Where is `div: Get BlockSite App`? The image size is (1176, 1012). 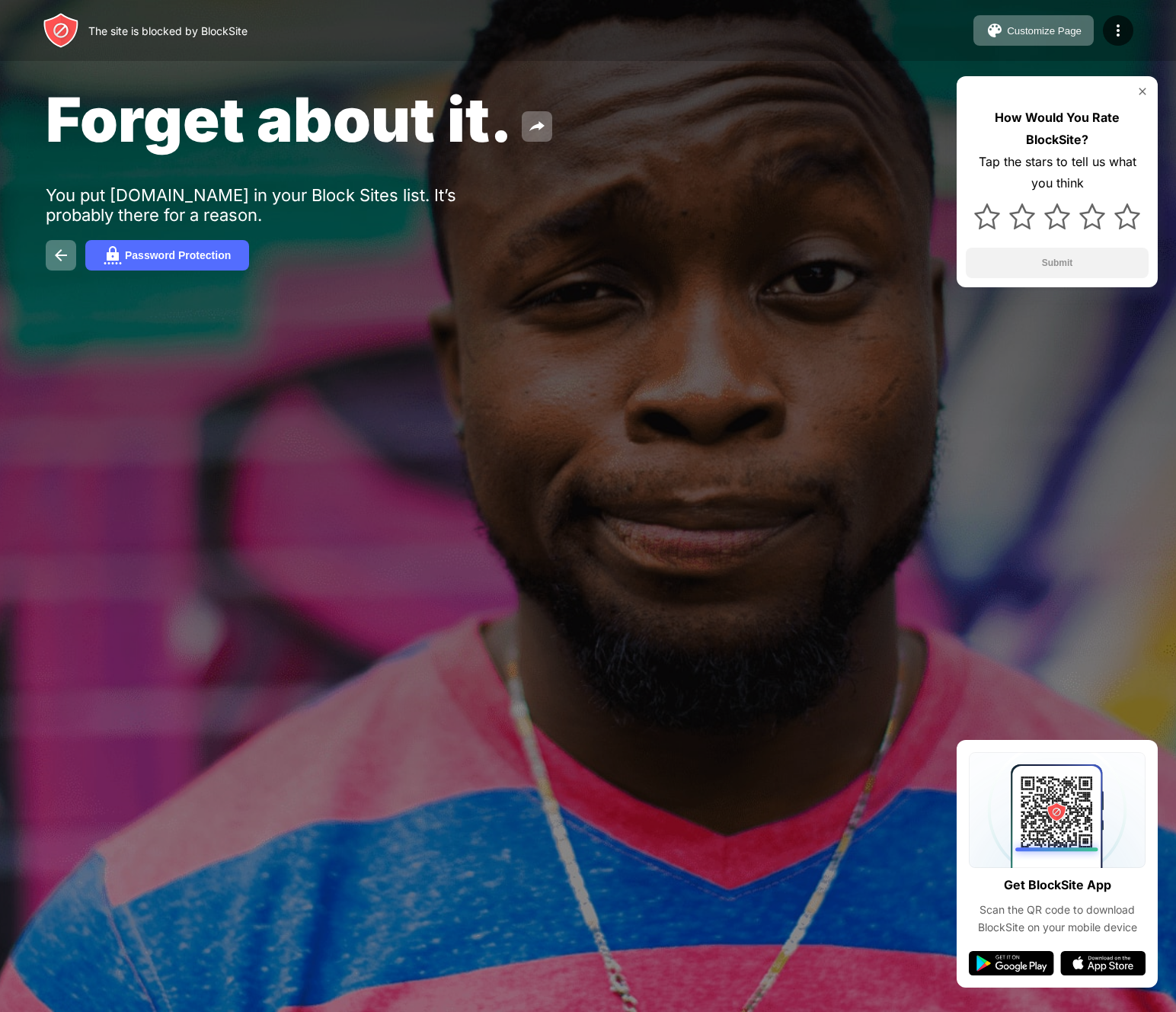
div: Get BlockSite App is located at coordinates (1057, 885).